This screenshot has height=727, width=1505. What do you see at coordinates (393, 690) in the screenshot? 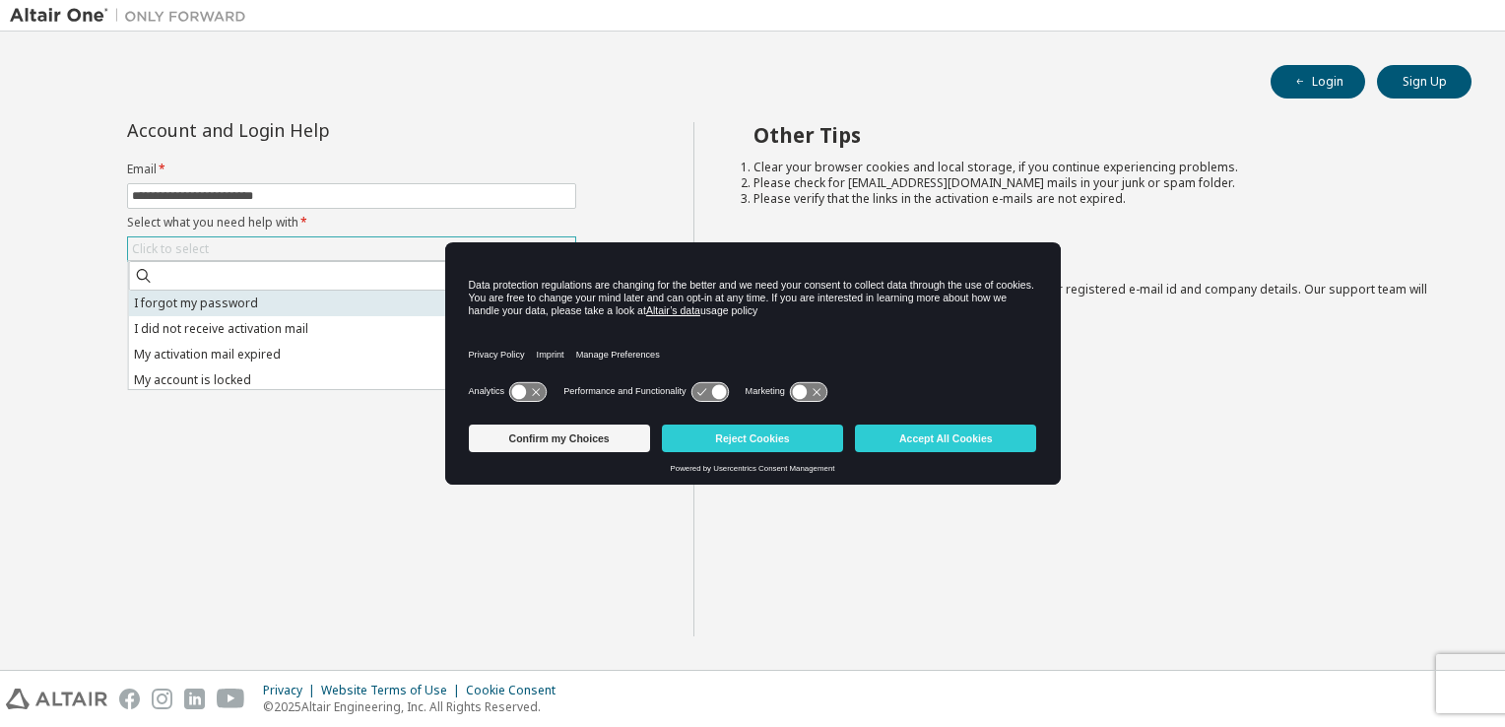
I see `div: Website Terms of Use` at bounding box center [393, 690].